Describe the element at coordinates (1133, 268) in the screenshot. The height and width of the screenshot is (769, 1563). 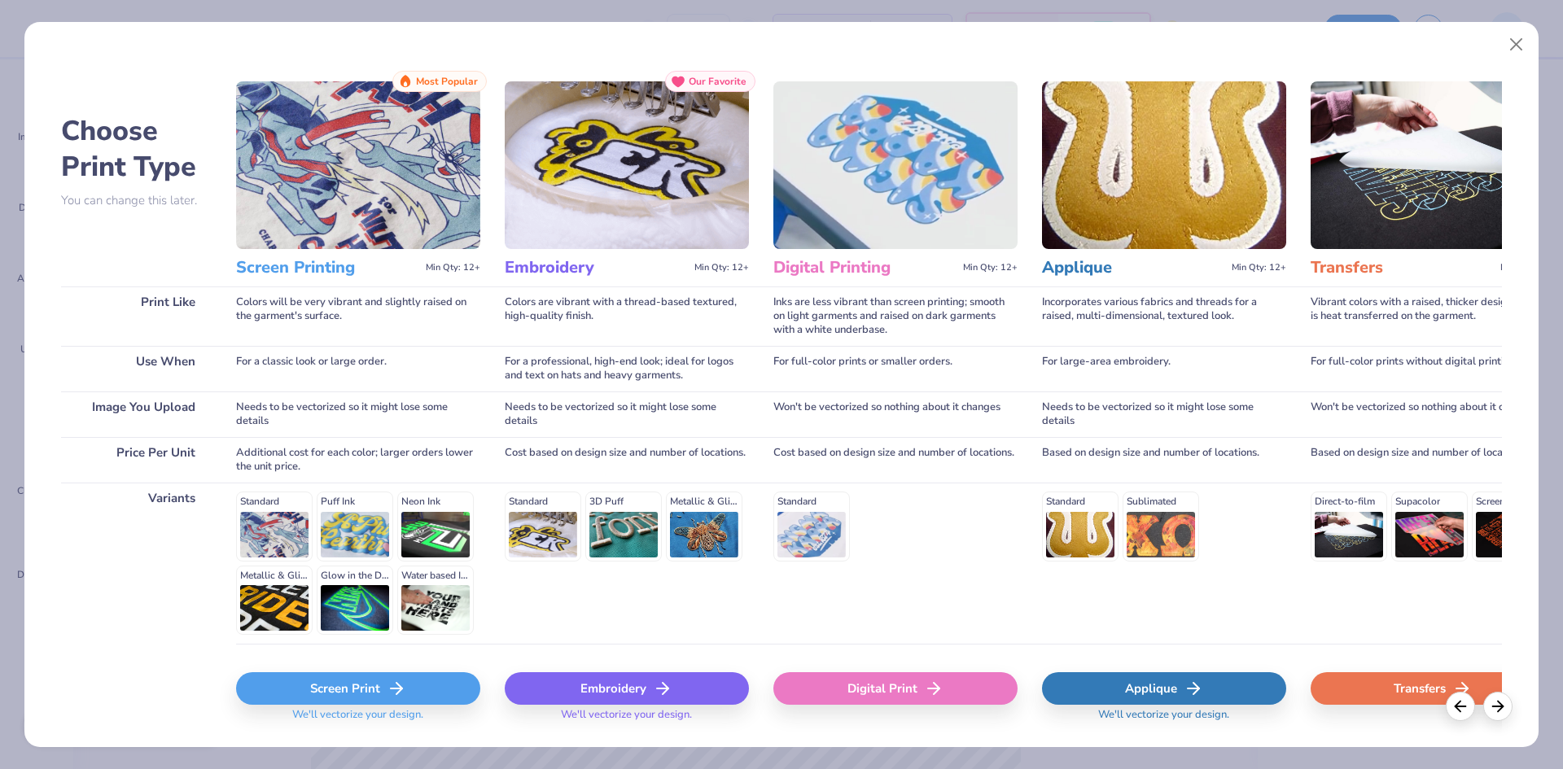
I see `h3: Applique` at that location.